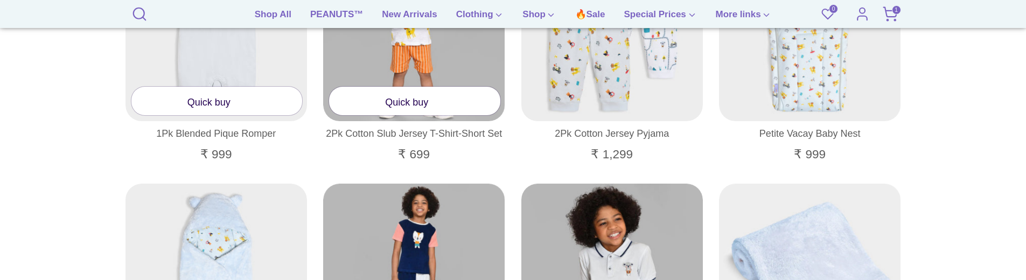  Describe the element at coordinates (539, 18) in the screenshot. I see `a: Shop` at that location.